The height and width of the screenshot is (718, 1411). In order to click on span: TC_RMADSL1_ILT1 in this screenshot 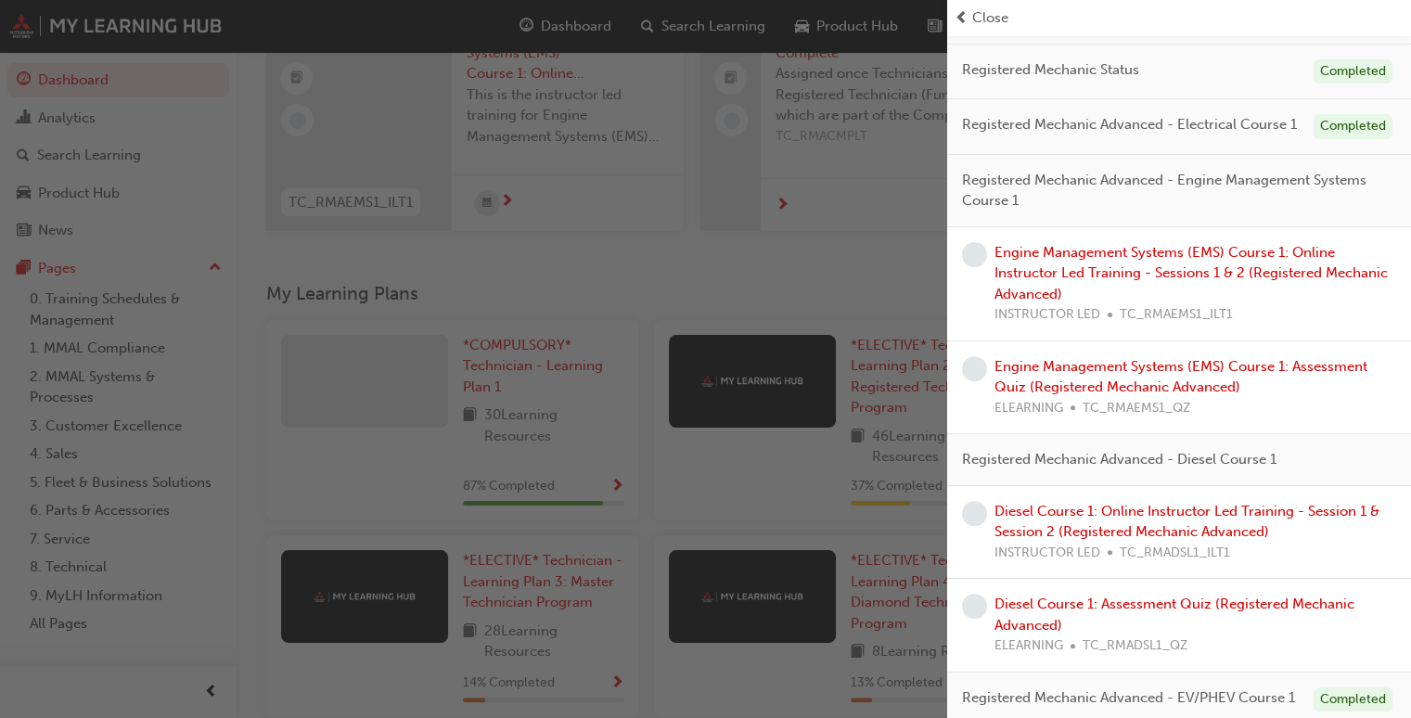, I will do `click(1175, 553)`.